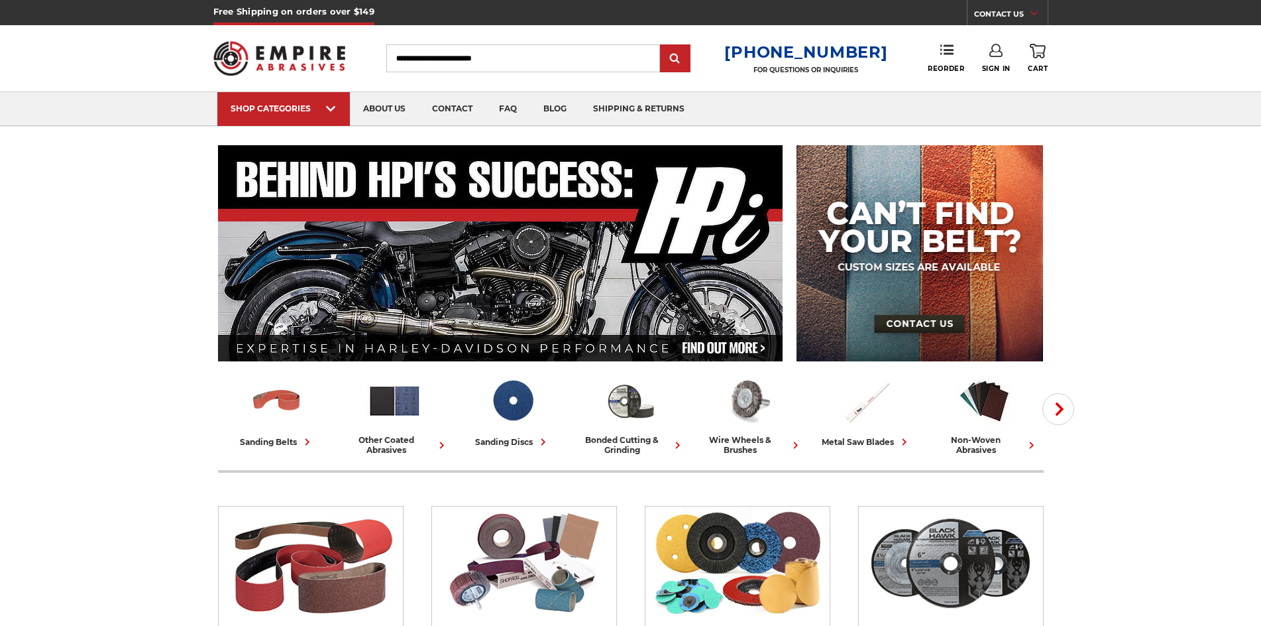 The width and height of the screenshot is (1261, 626). What do you see at coordinates (748, 400) in the screenshot?
I see `img: Wire Wheels & Brushes` at bounding box center [748, 400].